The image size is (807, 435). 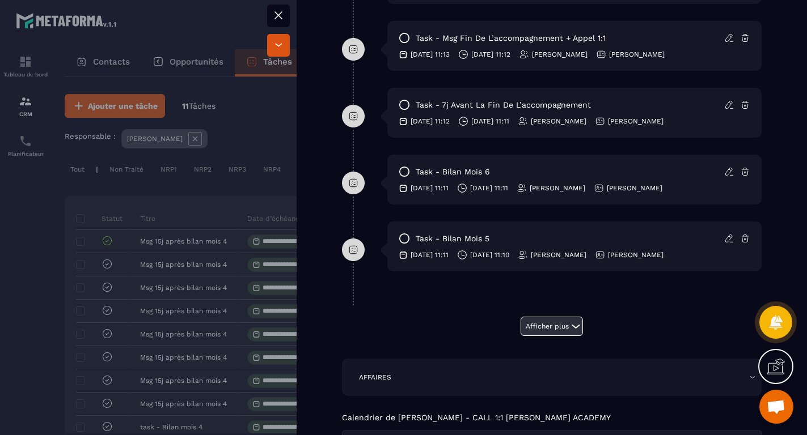 What do you see at coordinates (552, 327) in the screenshot?
I see `button: Afficher plus` at bounding box center [552, 327].